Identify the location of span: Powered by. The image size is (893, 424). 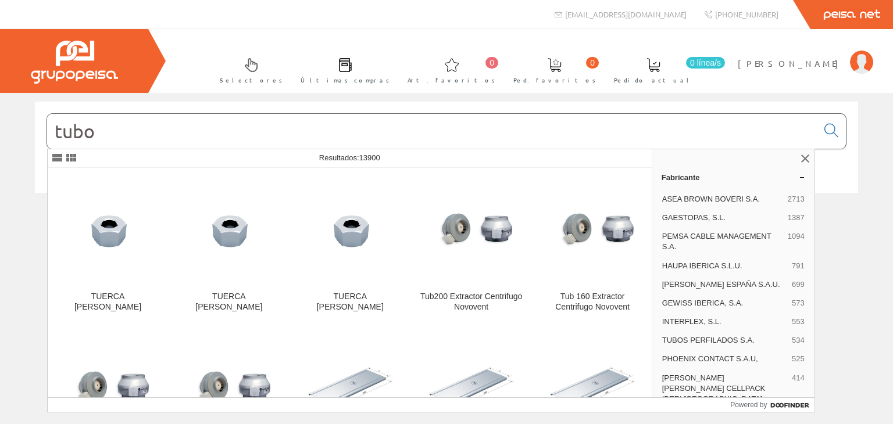
(748, 405).